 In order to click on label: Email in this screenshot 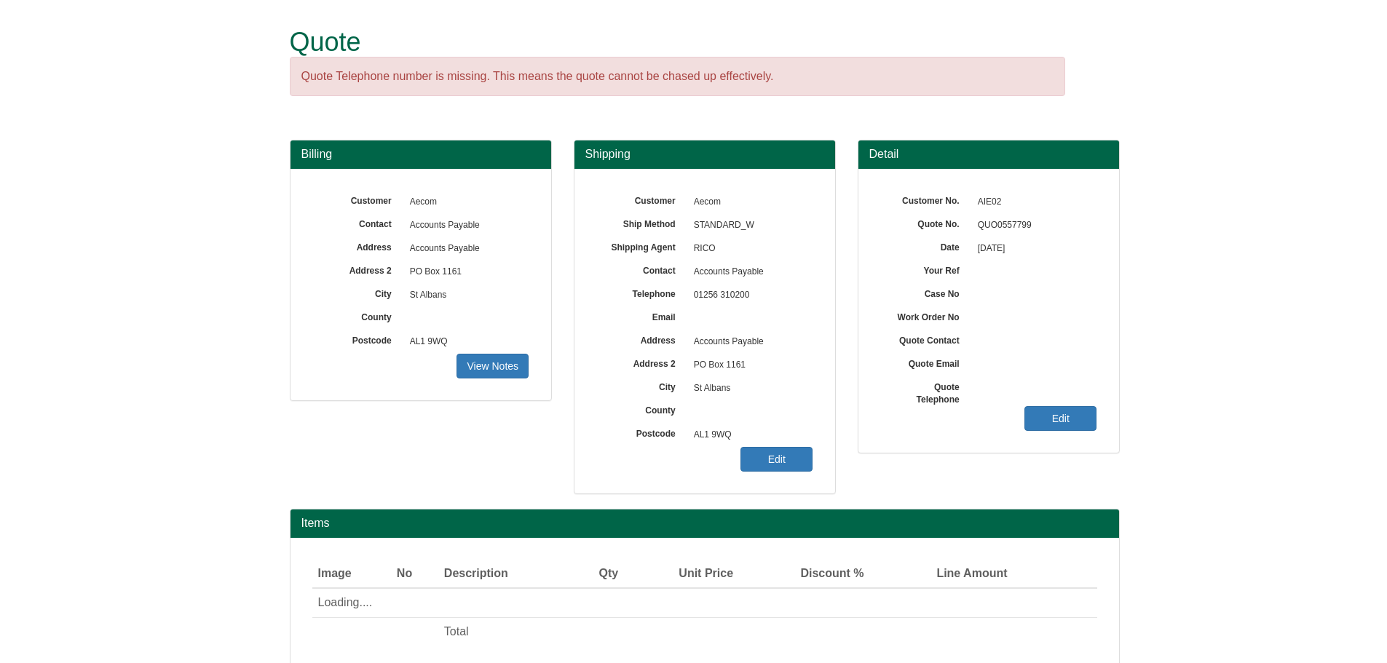, I will do `click(642, 315)`.